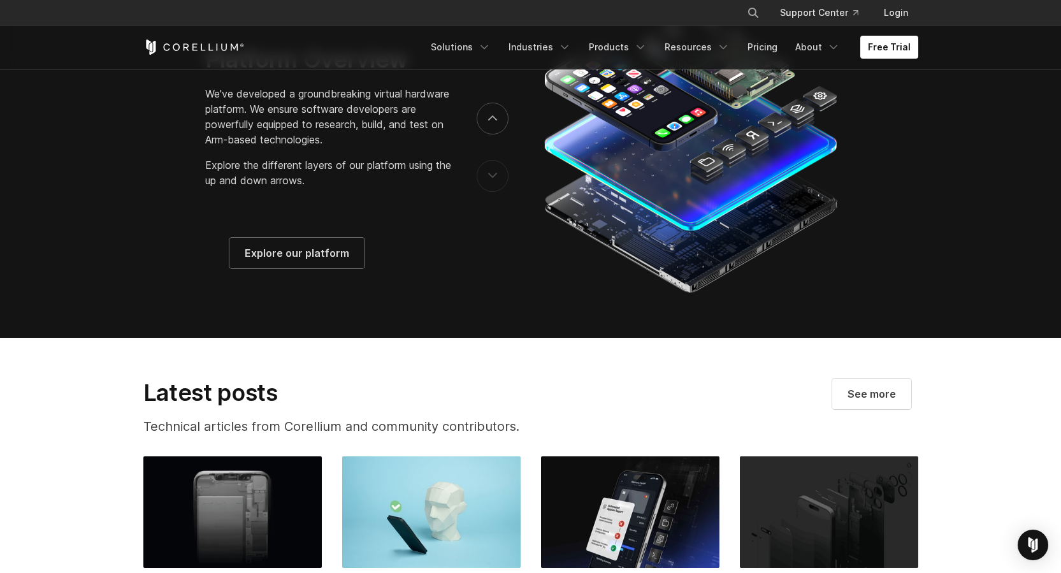 This screenshot has width=1061, height=573. I want to click on p: We've developed a groundbreaking virtual hardware platform. We ensure software developers are pow..., so click(328, 117).